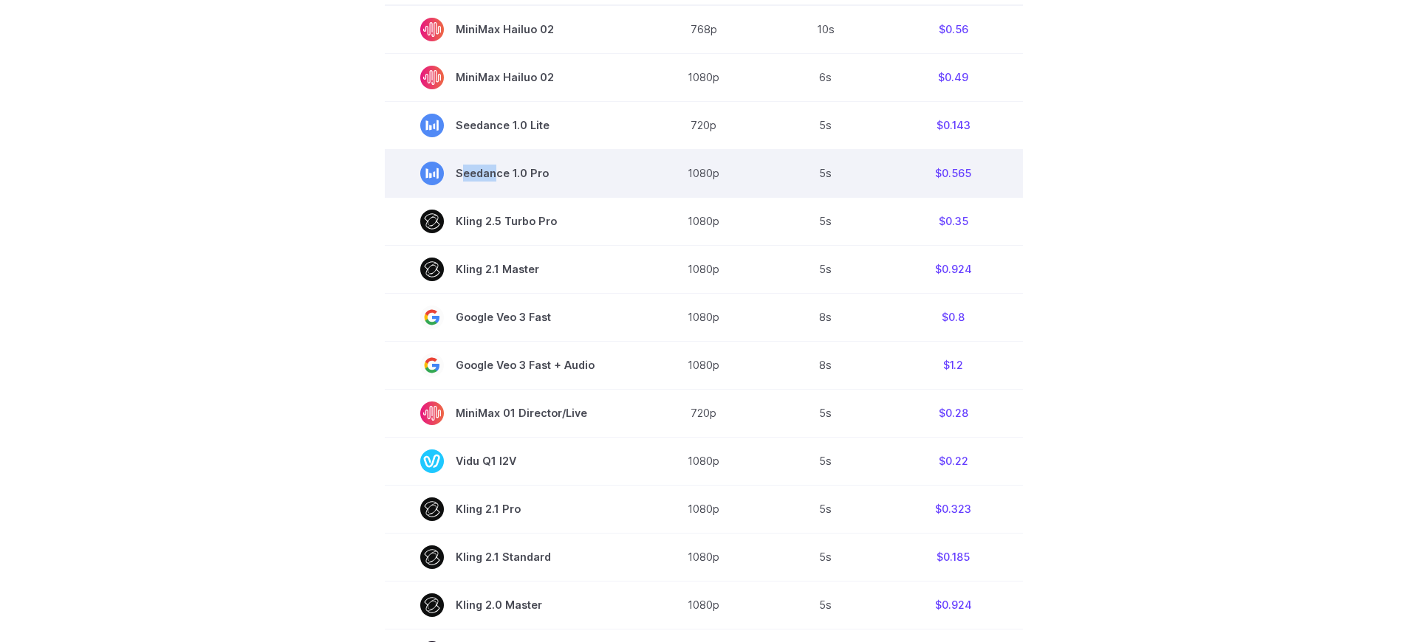 The height and width of the screenshot is (642, 1407). What do you see at coordinates (512, 461) in the screenshot?
I see `span: Vidu Q1 I2V` at bounding box center [512, 461].